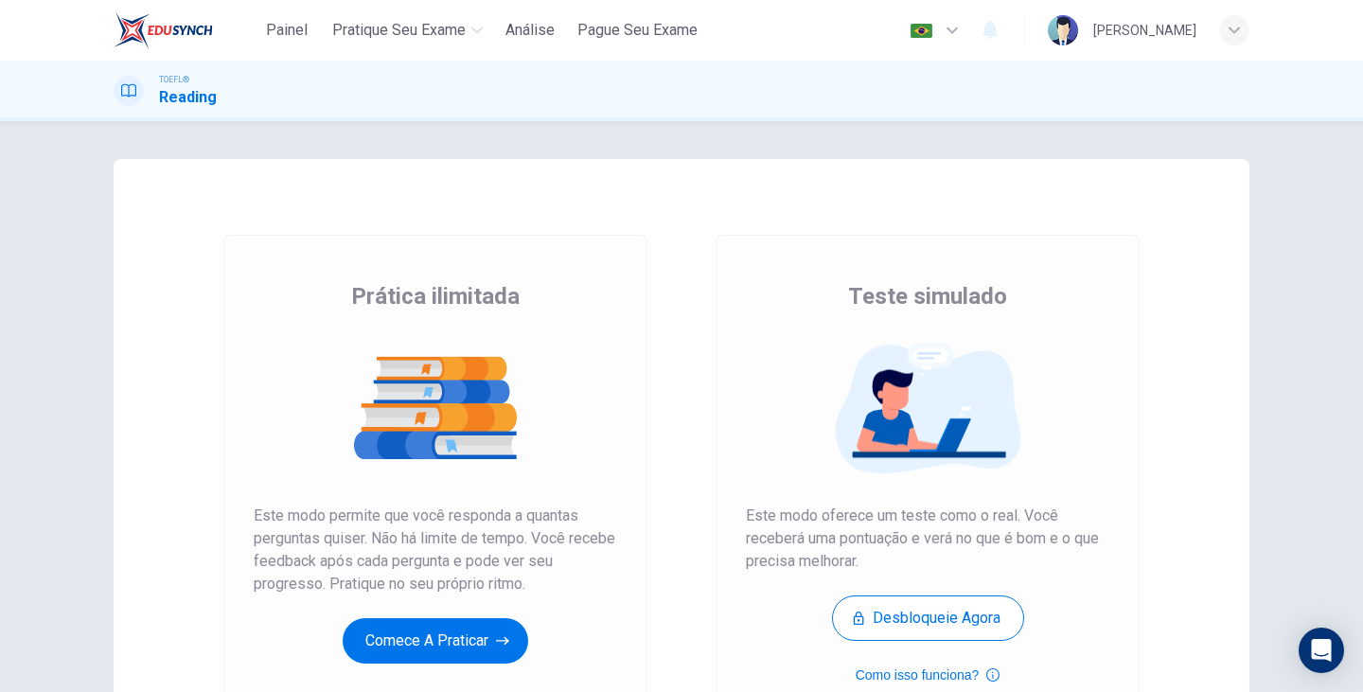 The width and height of the screenshot is (1363, 692). I want to click on span: Prática ilimitada, so click(435, 296).